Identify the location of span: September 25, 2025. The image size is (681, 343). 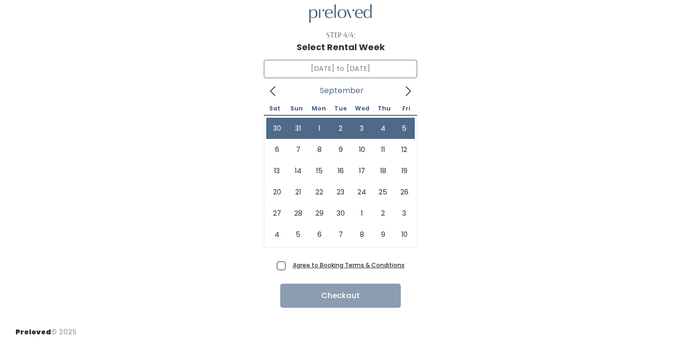
(383, 192).